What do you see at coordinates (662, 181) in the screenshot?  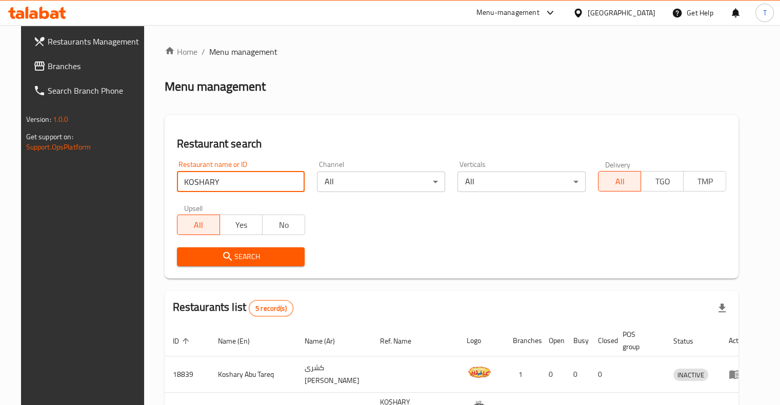 I see `span: TGO` at bounding box center [662, 181].